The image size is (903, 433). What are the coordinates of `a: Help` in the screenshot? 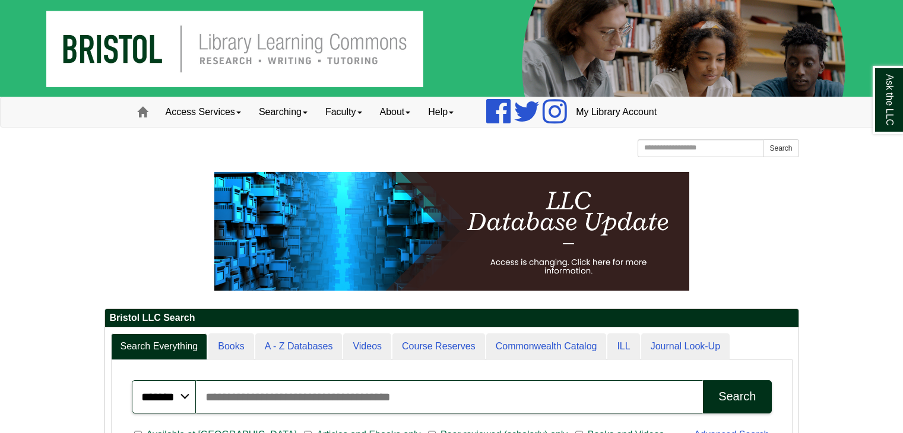 It's located at (440, 112).